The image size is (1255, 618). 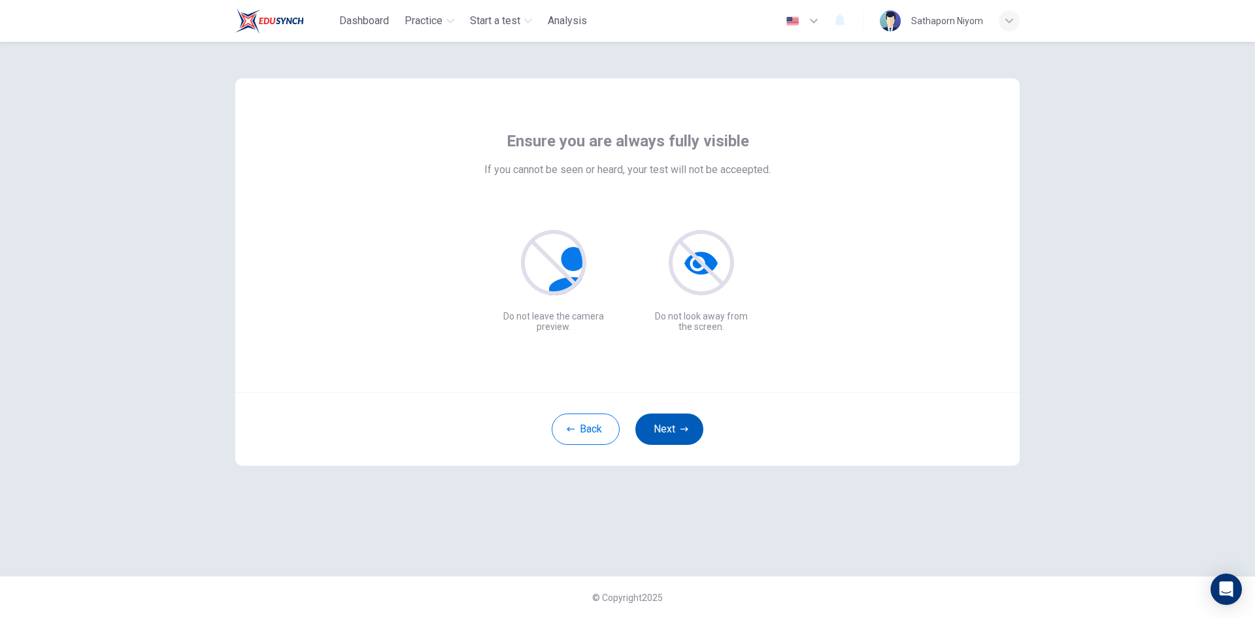 What do you see at coordinates (567, 21) in the screenshot?
I see `button: Analysis` at bounding box center [567, 21].